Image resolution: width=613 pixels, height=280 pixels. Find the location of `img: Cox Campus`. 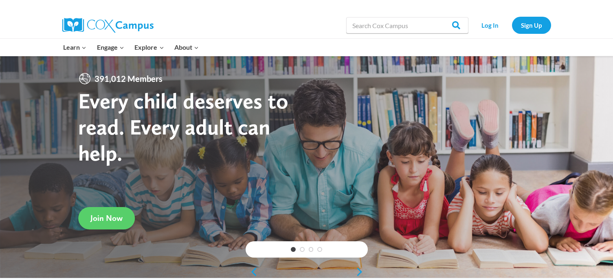

img: Cox Campus is located at coordinates (108, 25).